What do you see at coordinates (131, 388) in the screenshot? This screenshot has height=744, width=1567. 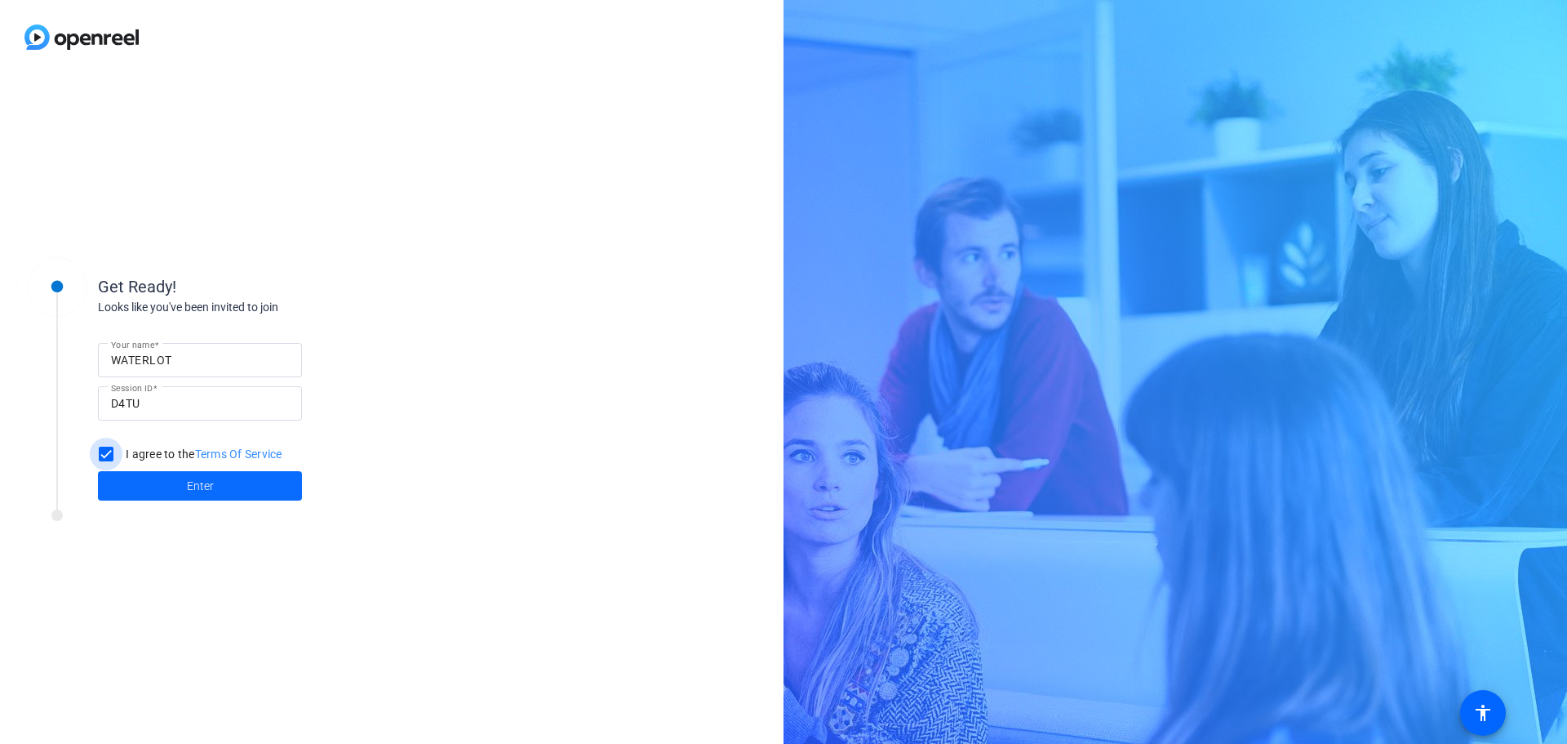 I see `mat-label: Session ID` at bounding box center [131, 388].